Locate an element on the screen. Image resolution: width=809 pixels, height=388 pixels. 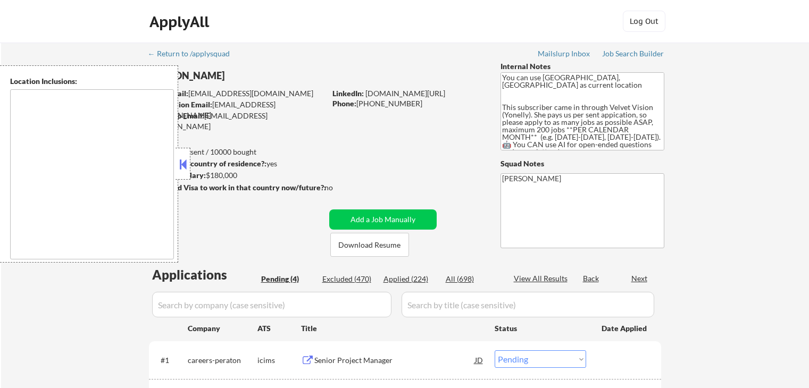
strong: Will need Visa to work in that country now/future?: is located at coordinates (237, 187).